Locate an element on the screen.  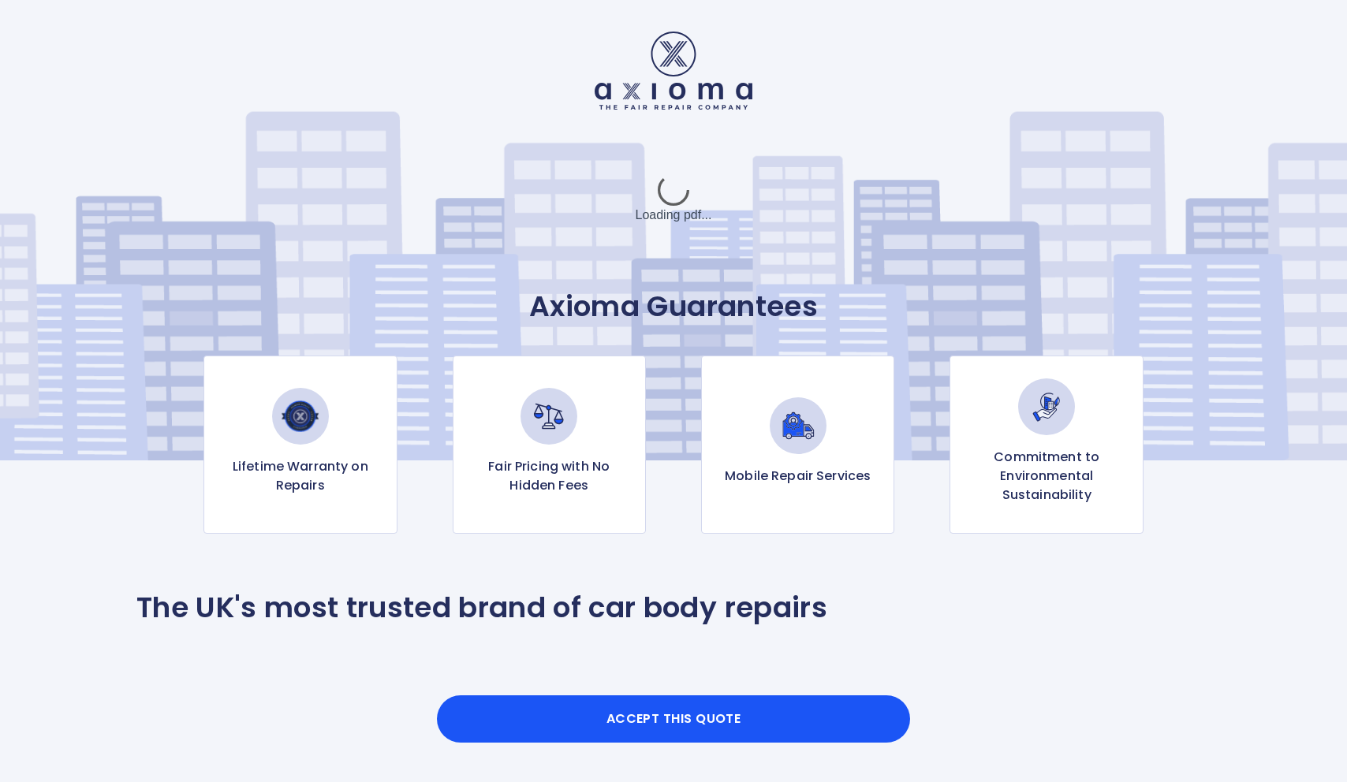
button: Accept this Quote is located at coordinates (673, 719).